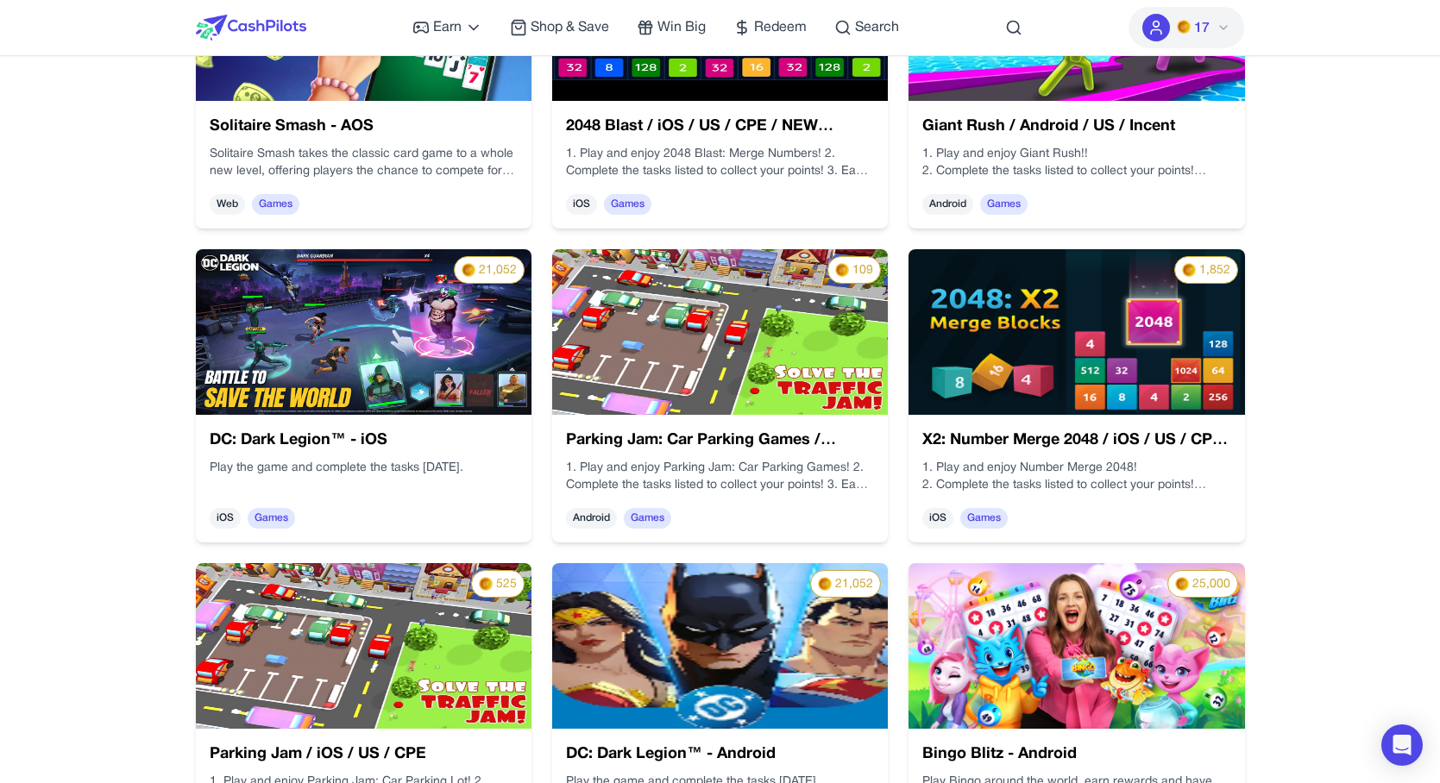 This screenshot has height=783, width=1440. What do you see at coordinates (866, 28) in the screenshot?
I see `a: Search` at bounding box center [866, 28].